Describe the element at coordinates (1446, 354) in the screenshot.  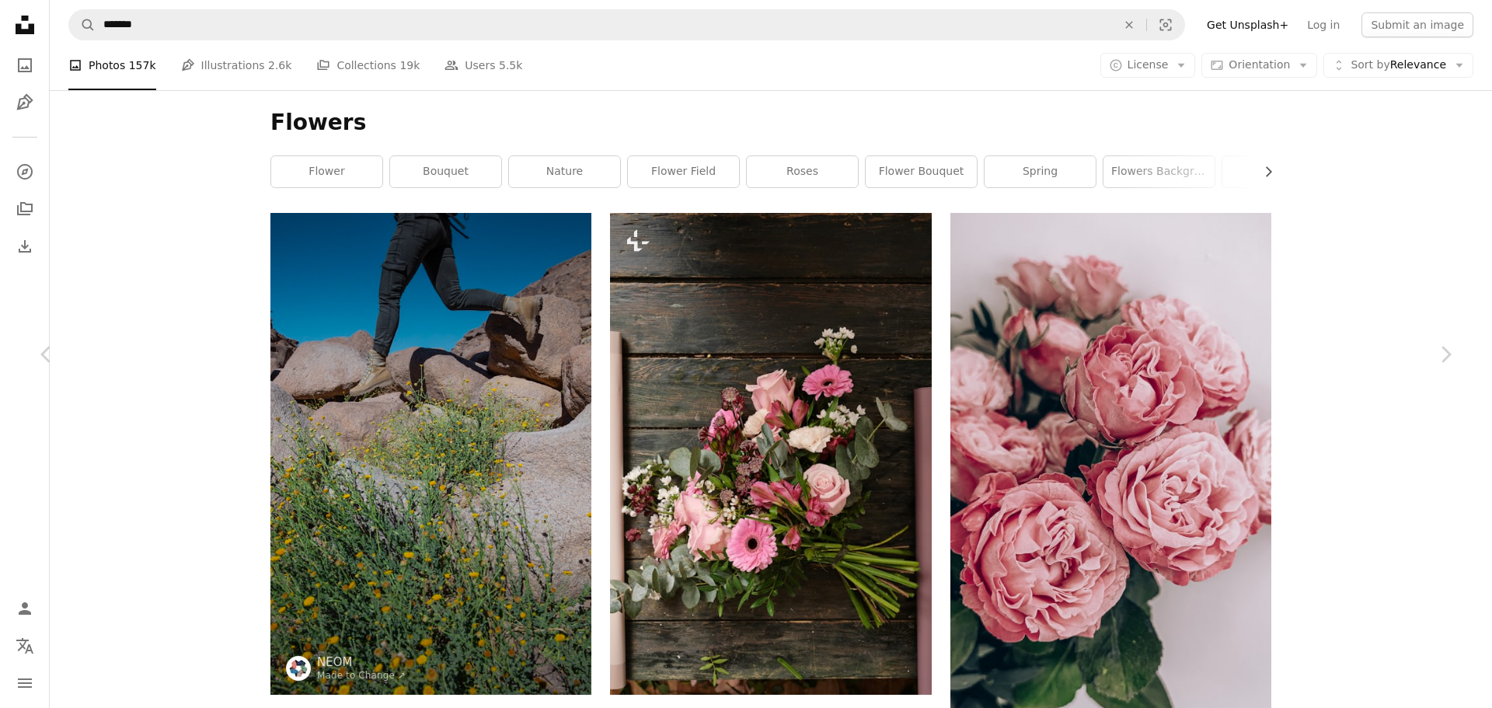
I see `a: Next` at that location.